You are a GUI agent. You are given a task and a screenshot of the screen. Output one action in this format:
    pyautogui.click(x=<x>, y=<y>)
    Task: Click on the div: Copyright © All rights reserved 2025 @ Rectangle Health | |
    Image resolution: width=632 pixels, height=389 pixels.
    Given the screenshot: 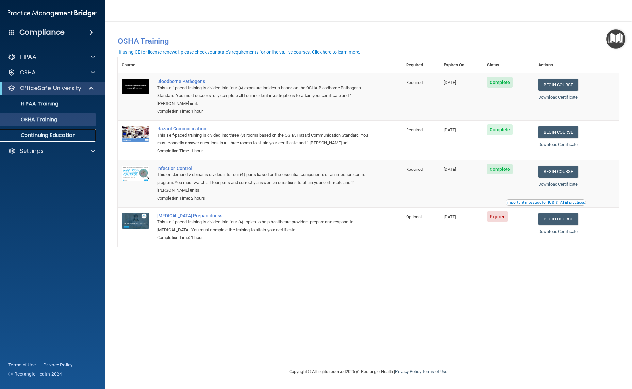 What is the action you would take?
    pyautogui.click(x=368, y=372)
    